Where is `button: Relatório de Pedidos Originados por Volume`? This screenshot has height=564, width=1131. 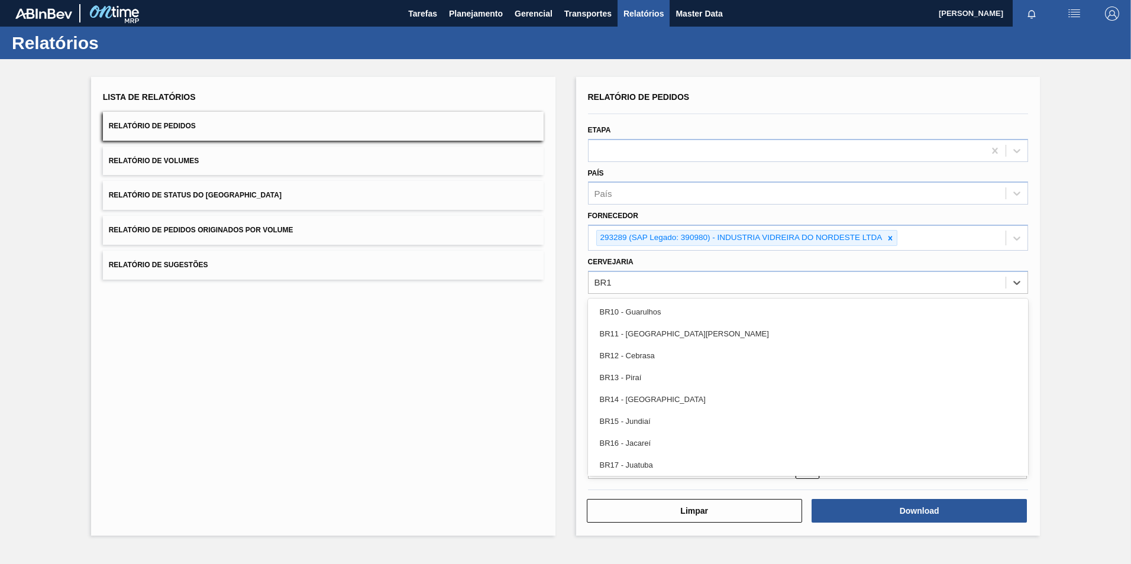 button: Relatório de Pedidos Originados por Volume is located at coordinates (323, 230).